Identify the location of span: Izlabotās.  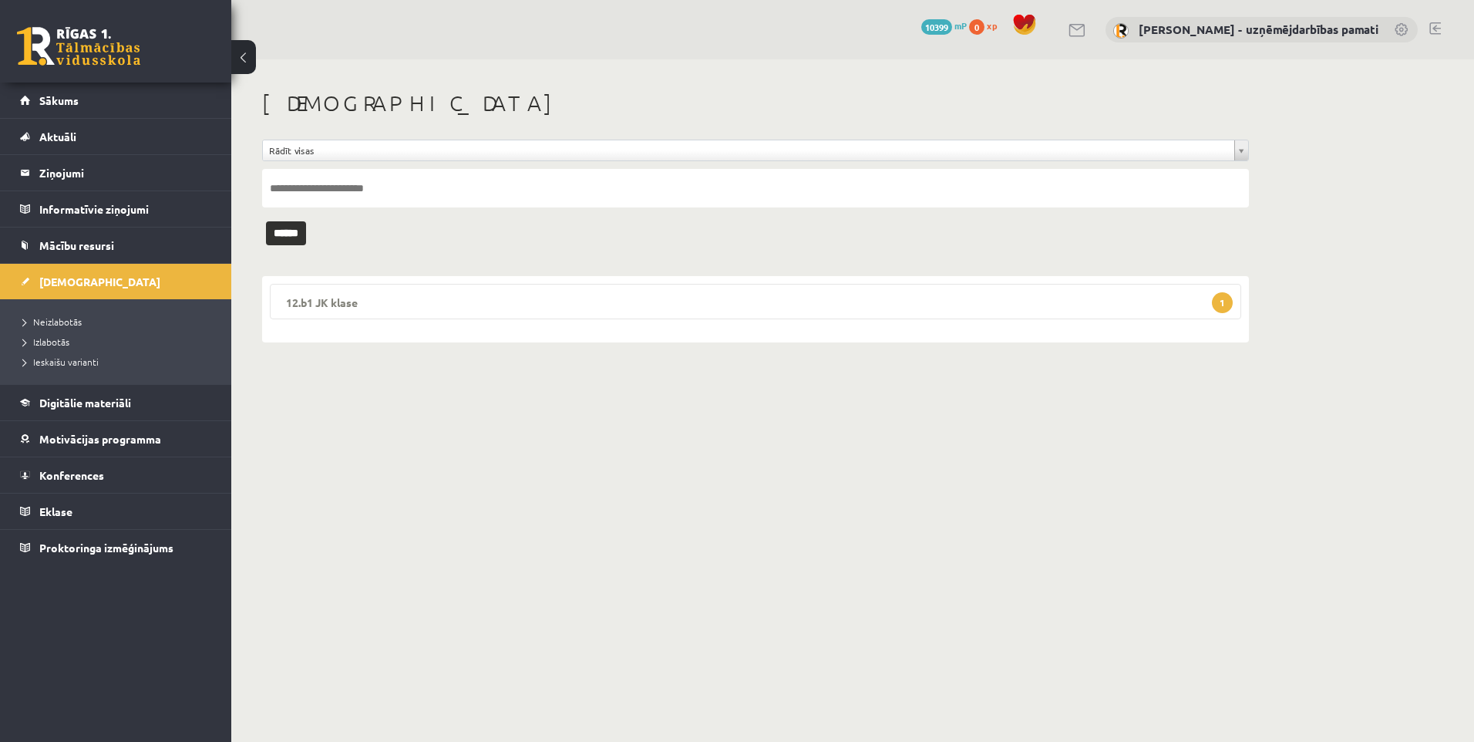
(46, 342).